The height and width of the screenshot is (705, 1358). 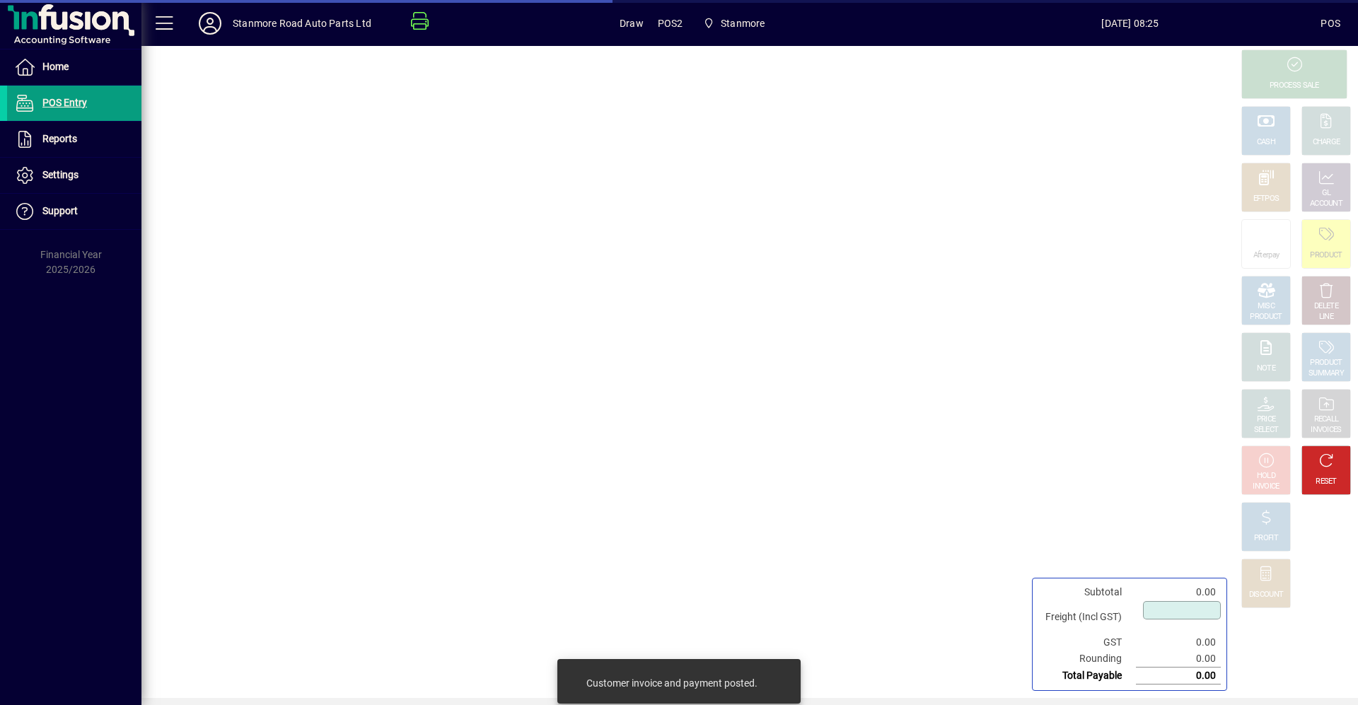 I want to click on div: CHARGE, so click(x=1327, y=142).